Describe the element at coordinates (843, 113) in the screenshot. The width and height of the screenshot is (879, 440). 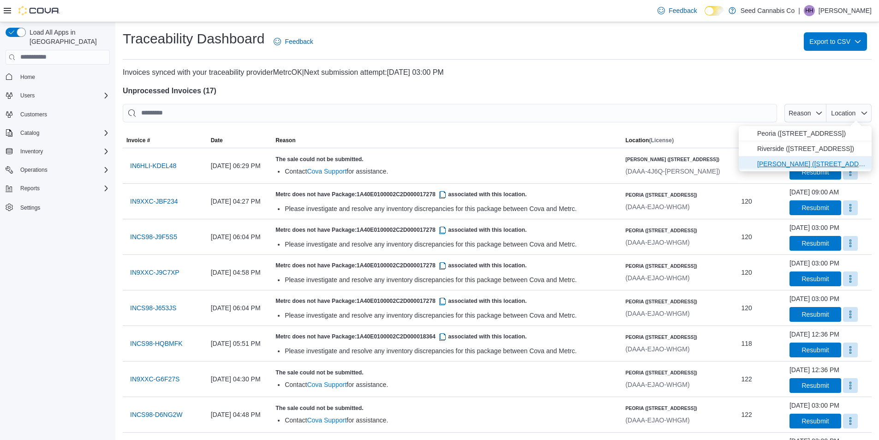
I see `span: Location` at that location.